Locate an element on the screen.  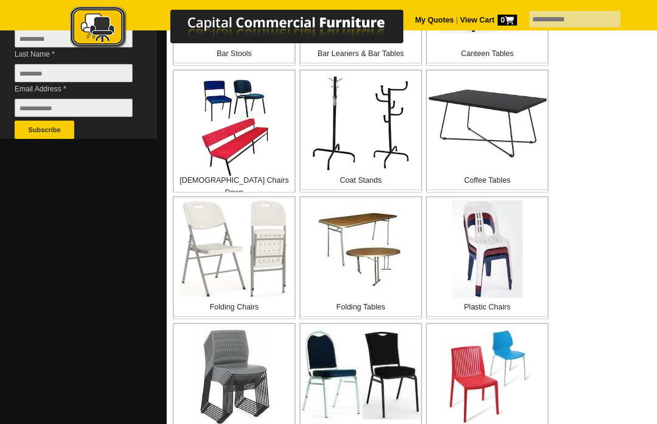
a: Coat Stands Coat Stands is located at coordinates (361, 131).